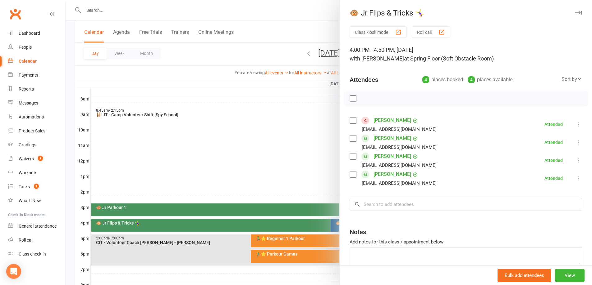  I want to click on a: Class kiosk mode, so click(37, 254).